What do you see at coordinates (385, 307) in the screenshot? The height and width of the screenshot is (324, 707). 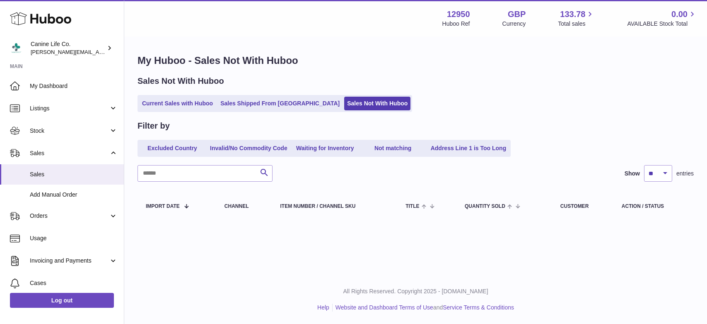 I see `a: Website and Dashboard Terms of Use` at bounding box center [385, 307].